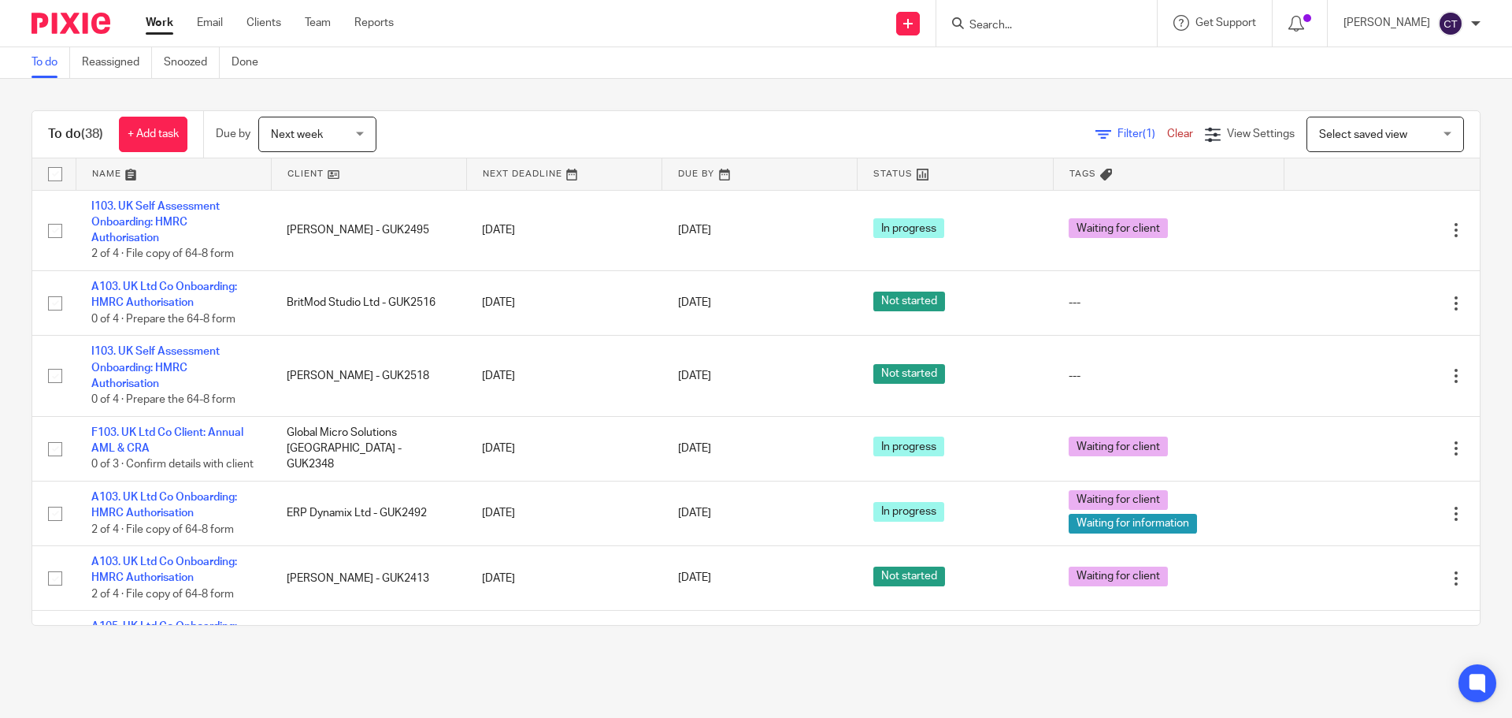 The width and height of the screenshot is (1512, 718). I want to click on span: (1), so click(1149, 134).